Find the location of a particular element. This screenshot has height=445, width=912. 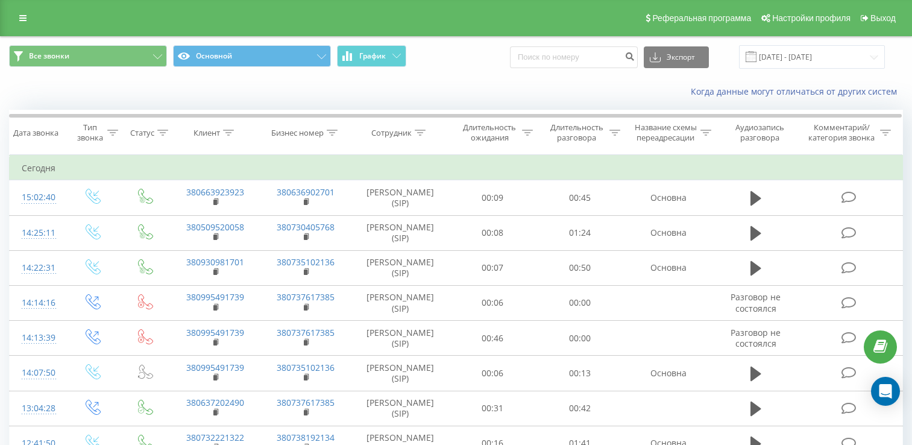

div: 14:25:11 is located at coordinates (37, 233).